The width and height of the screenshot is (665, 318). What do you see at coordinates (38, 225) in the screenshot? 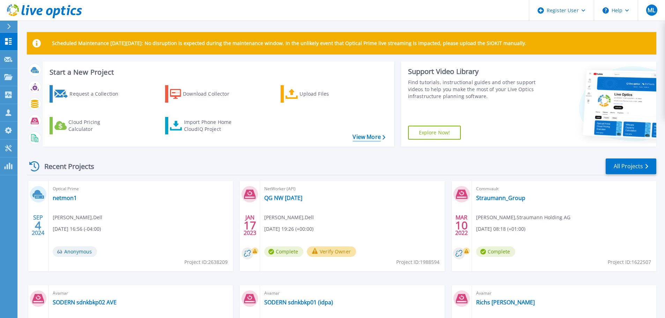
I see `div: SEP 2024` at bounding box center [38, 225].